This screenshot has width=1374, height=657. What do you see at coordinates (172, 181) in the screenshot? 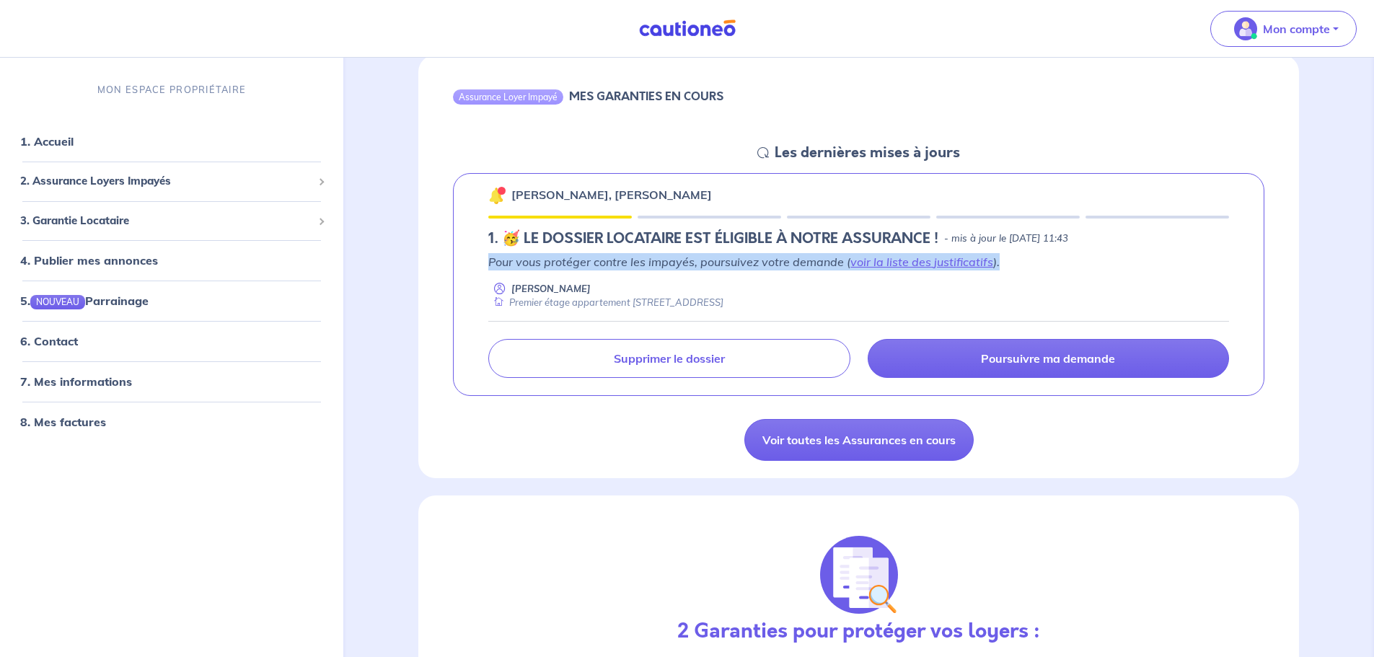
I see `div: 2. Assurance Loyers Impayés` at bounding box center [172, 181].